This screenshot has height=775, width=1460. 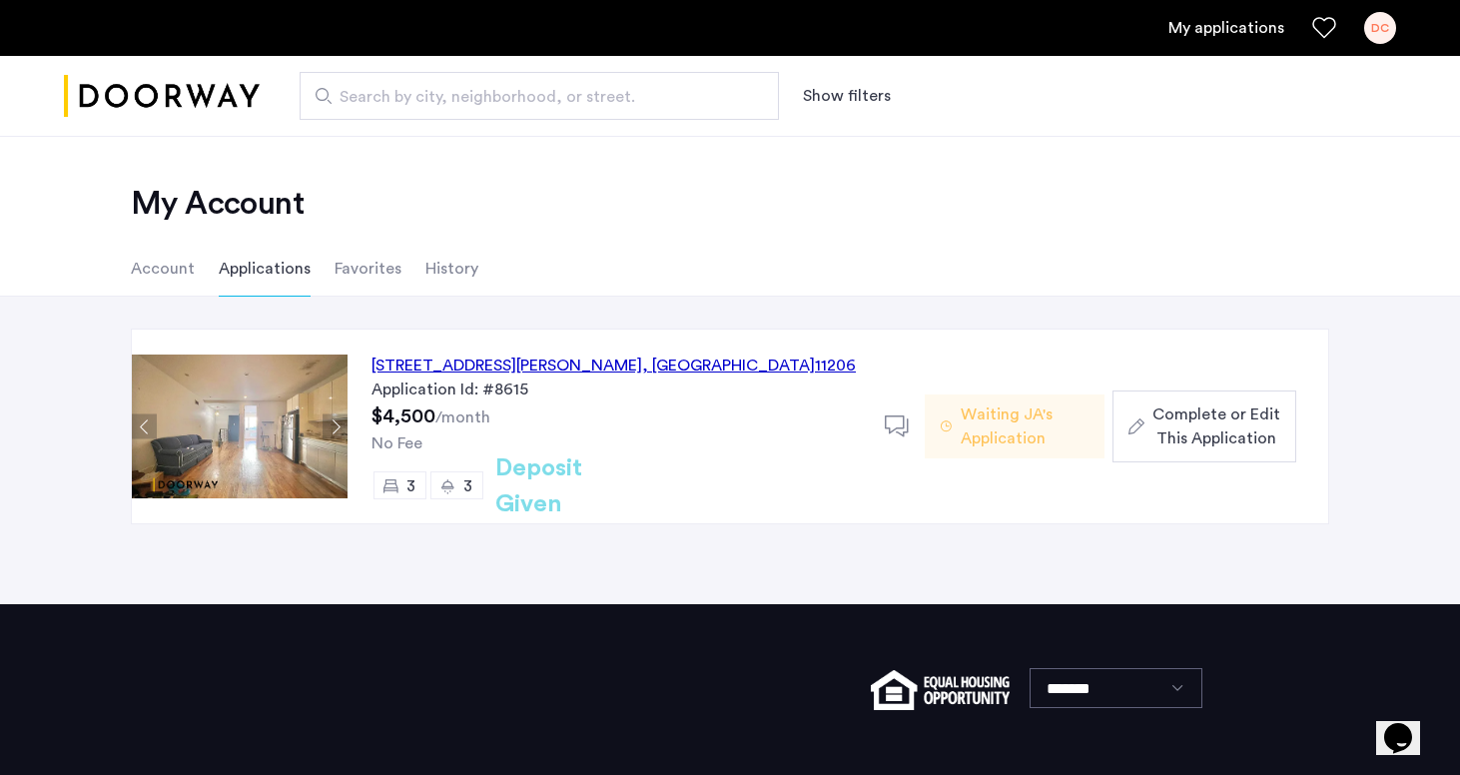 What do you see at coordinates (730, 204) in the screenshot?
I see `h2: My Account` at bounding box center [730, 204].